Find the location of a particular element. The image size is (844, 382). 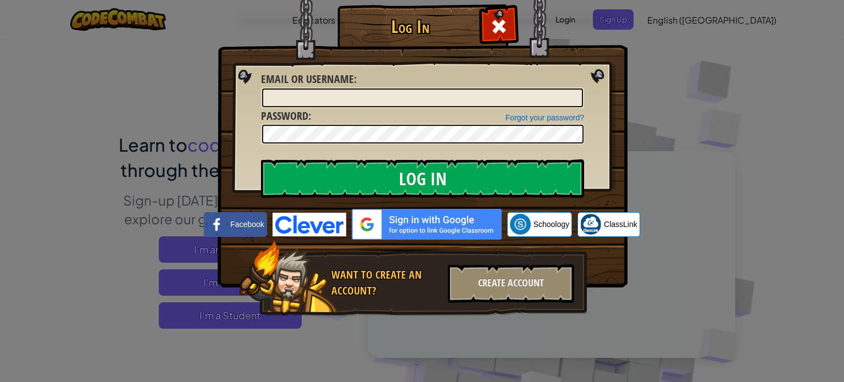

h1: Log In is located at coordinates (410, 26).